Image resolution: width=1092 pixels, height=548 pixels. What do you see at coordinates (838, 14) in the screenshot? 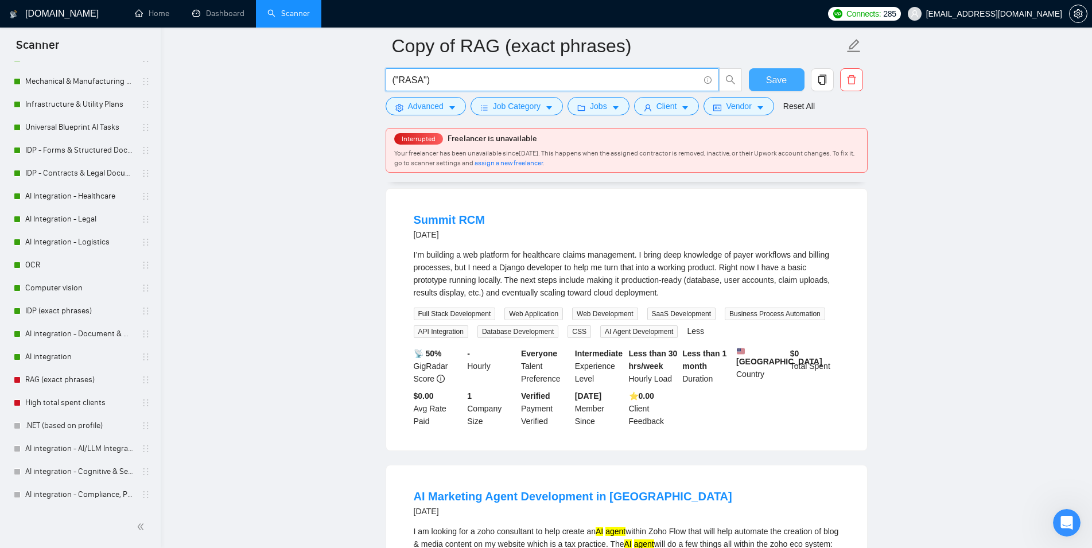
I see `img: upwork-logo.png` at bounding box center [838, 14].